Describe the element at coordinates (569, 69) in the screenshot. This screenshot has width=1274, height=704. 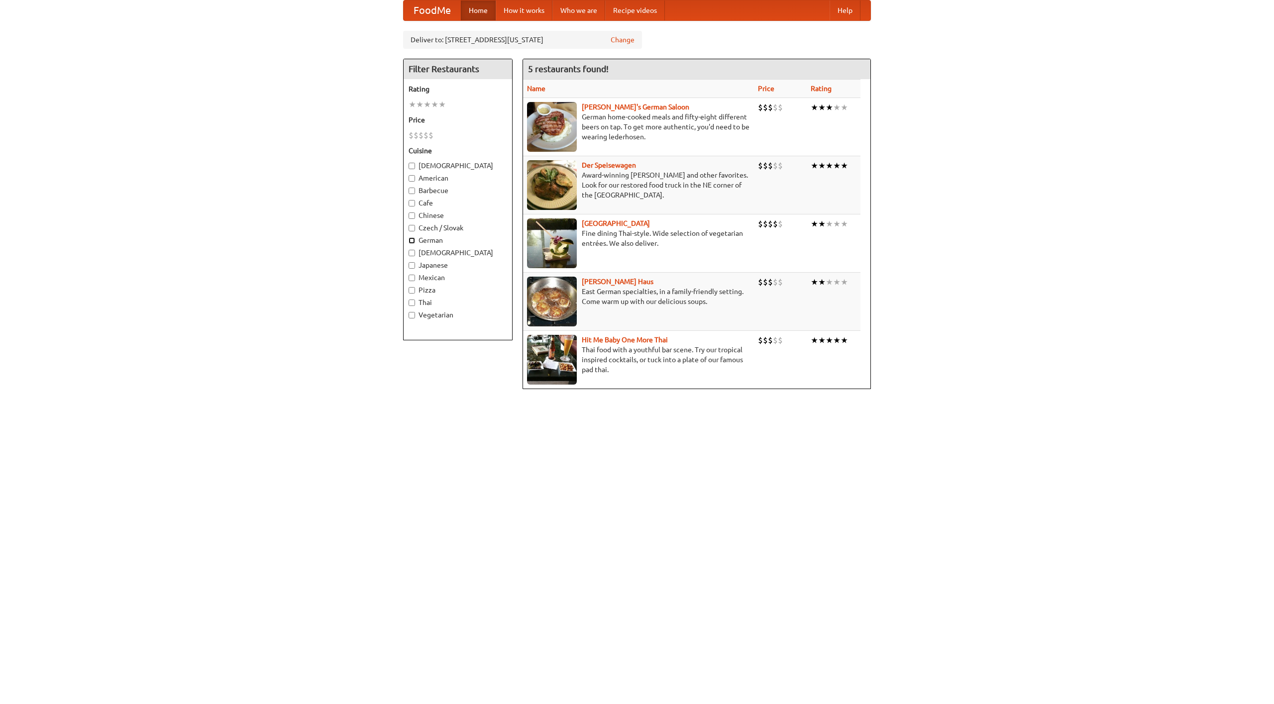
I see `ng-pluralize: 5 restaurants found!` at that location.